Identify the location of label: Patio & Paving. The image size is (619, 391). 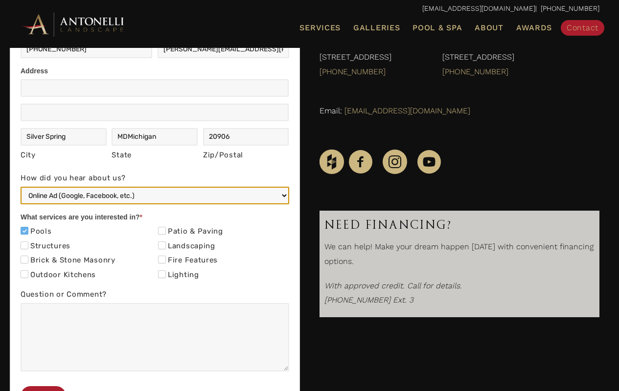
(190, 232).